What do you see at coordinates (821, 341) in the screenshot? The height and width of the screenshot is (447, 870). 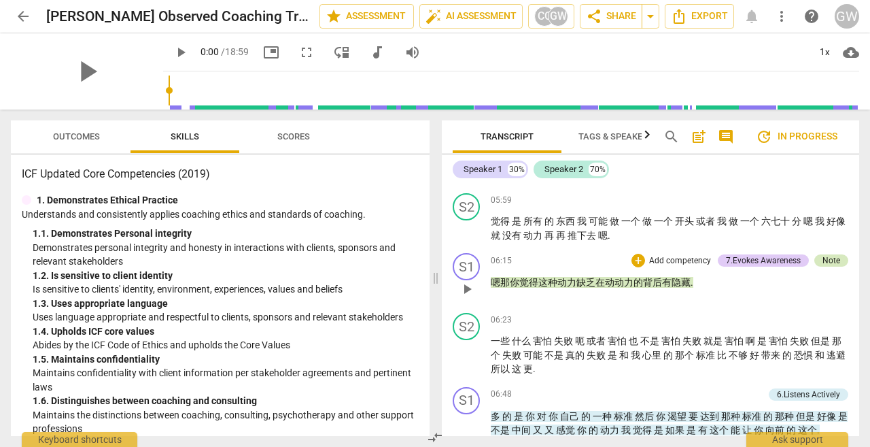 I see `span: 但是` at bounding box center [821, 341].